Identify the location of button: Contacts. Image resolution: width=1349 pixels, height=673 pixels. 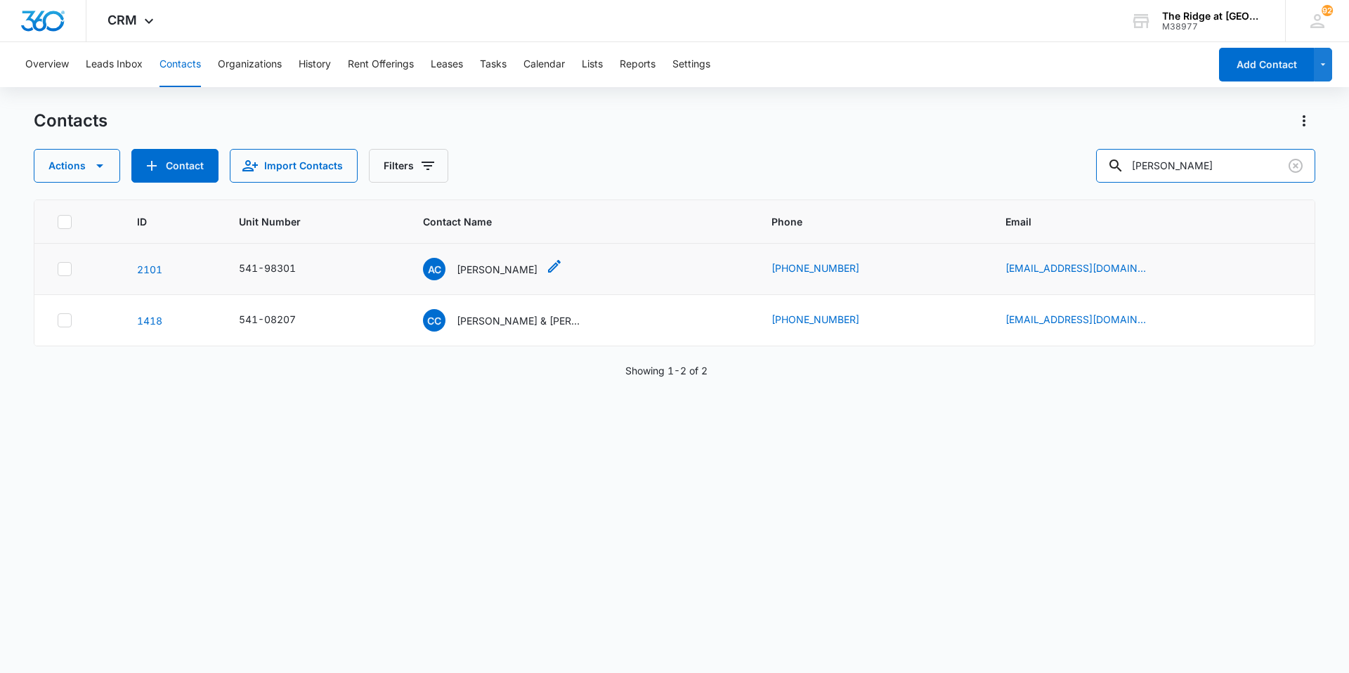
(180, 65).